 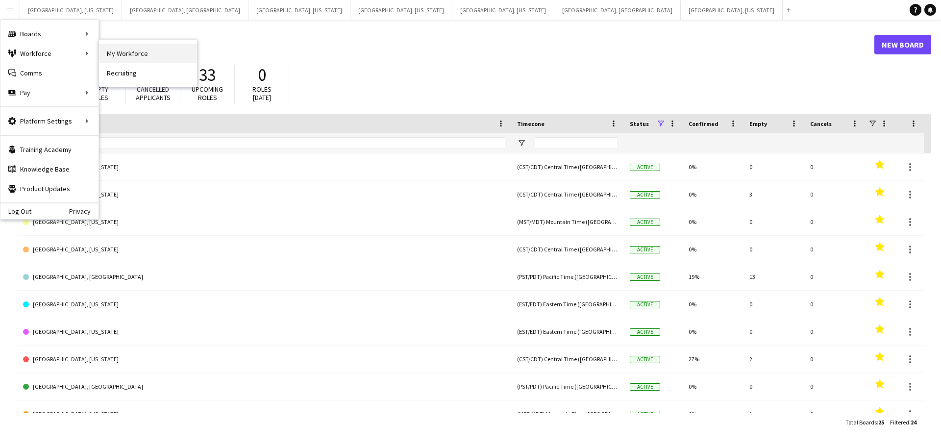 I want to click on a: Comms, so click(x=50, y=73).